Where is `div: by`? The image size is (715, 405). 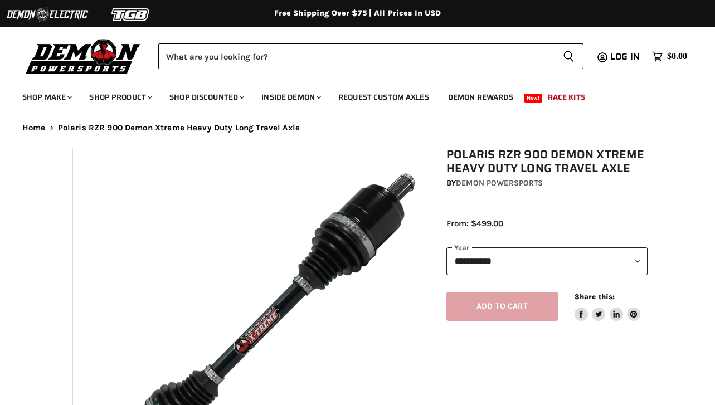 div: by is located at coordinates (547, 183).